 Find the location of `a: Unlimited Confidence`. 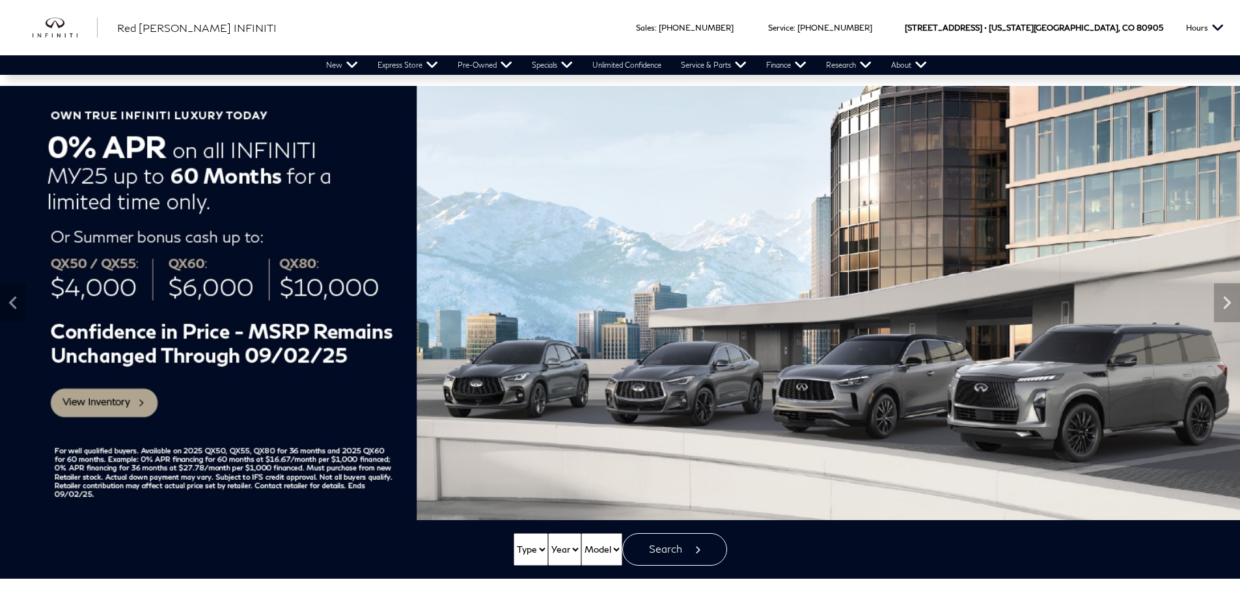

a: Unlimited Confidence is located at coordinates (627, 65).